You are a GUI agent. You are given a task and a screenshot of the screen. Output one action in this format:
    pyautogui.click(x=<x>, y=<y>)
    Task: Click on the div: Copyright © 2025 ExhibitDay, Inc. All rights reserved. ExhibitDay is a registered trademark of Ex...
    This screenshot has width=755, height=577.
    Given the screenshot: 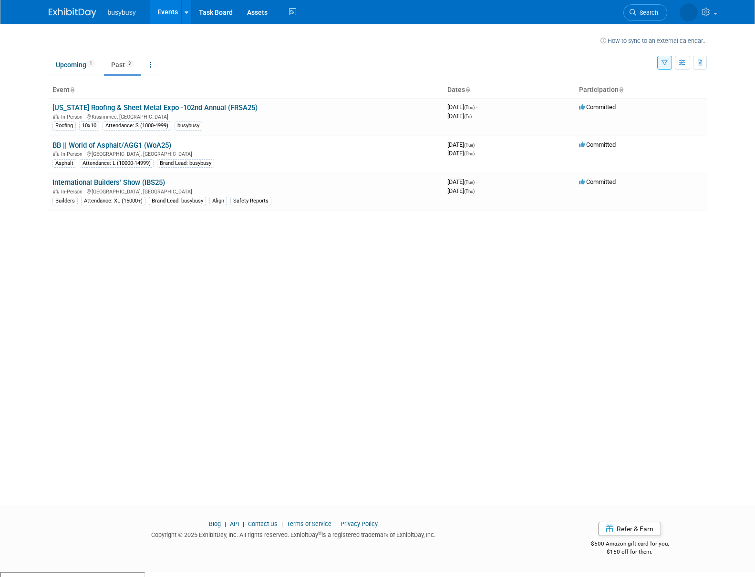 What is the action you would take?
    pyautogui.click(x=294, y=534)
    